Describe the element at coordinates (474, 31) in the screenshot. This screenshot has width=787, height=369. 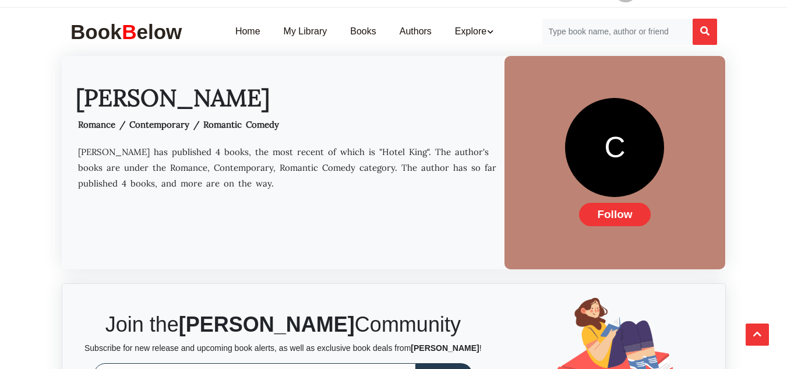
I see `a: Explore` at that location.